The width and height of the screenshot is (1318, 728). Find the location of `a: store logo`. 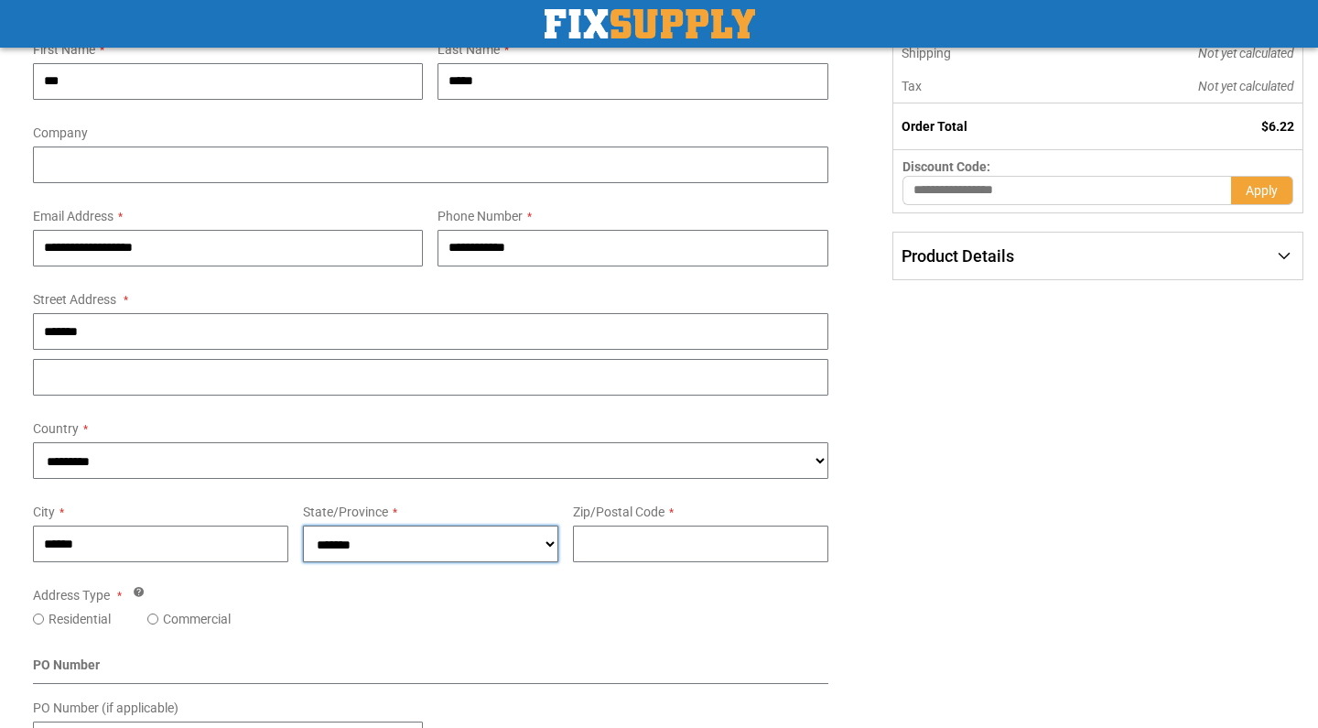

a: store logo is located at coordinates (650, 24).